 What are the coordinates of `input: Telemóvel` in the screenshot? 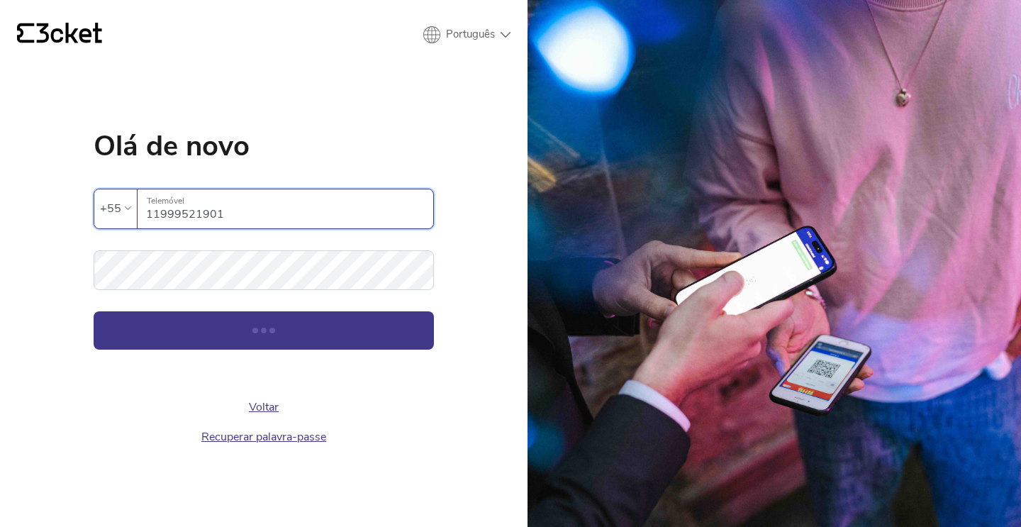 It's located at (289, 208).